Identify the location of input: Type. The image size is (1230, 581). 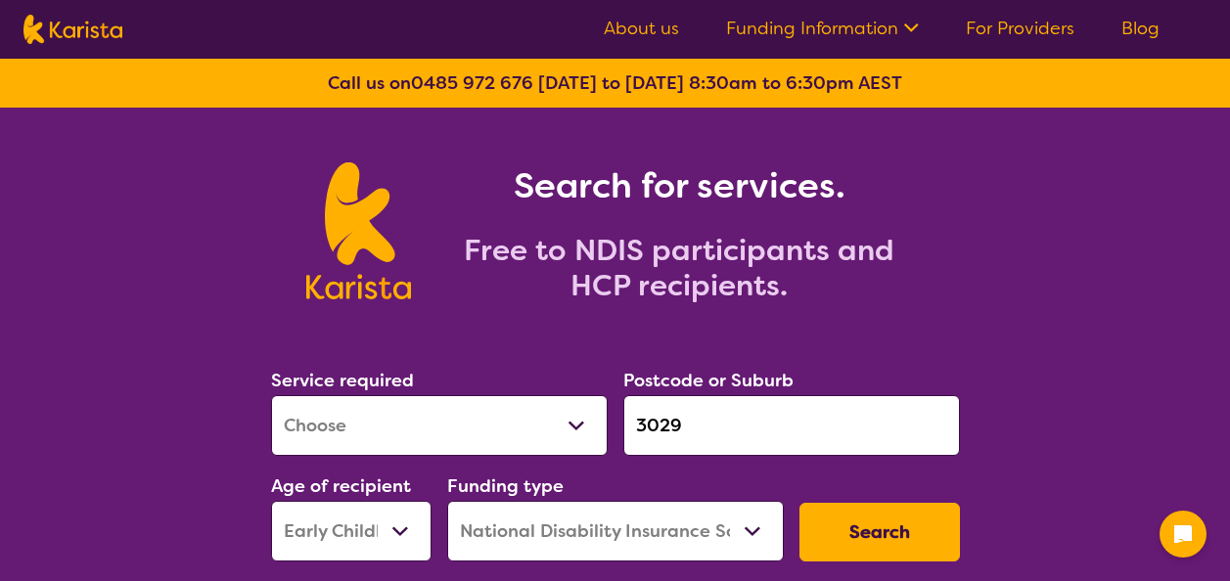
(792, 426).